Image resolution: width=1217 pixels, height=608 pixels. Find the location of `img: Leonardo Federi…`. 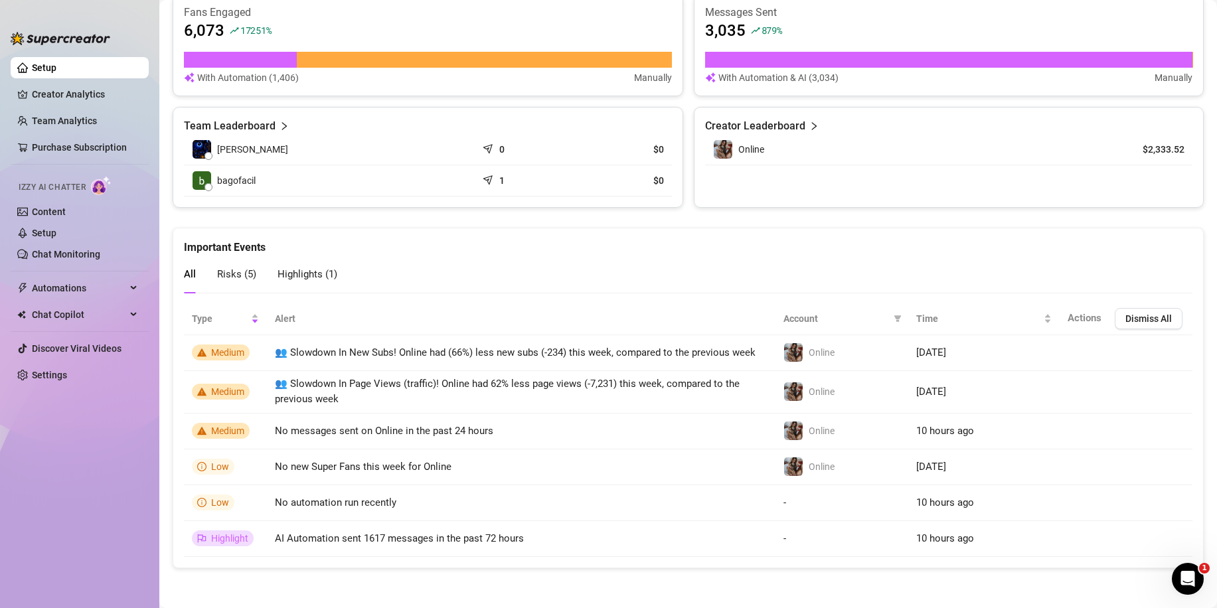

img: Leonardo Federi… is located at coordinates (202, 149).